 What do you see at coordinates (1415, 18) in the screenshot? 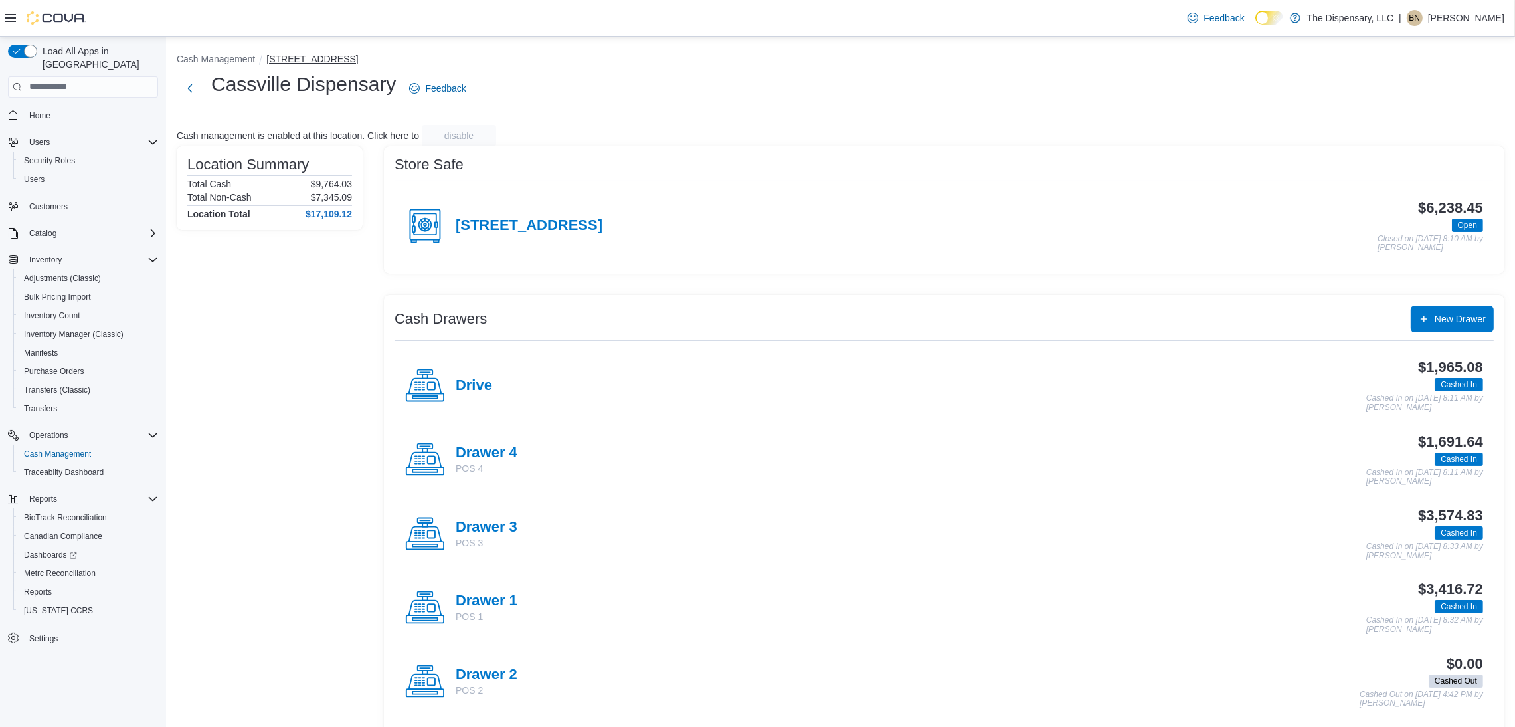
I see `div: Benjamin Nichols` at bounding box center [1415, 18].